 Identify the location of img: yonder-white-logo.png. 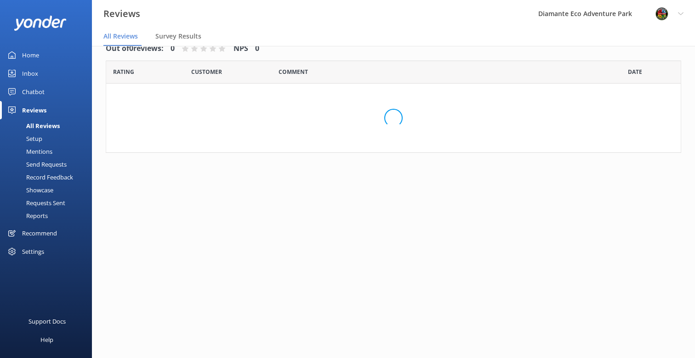
(40, 23).